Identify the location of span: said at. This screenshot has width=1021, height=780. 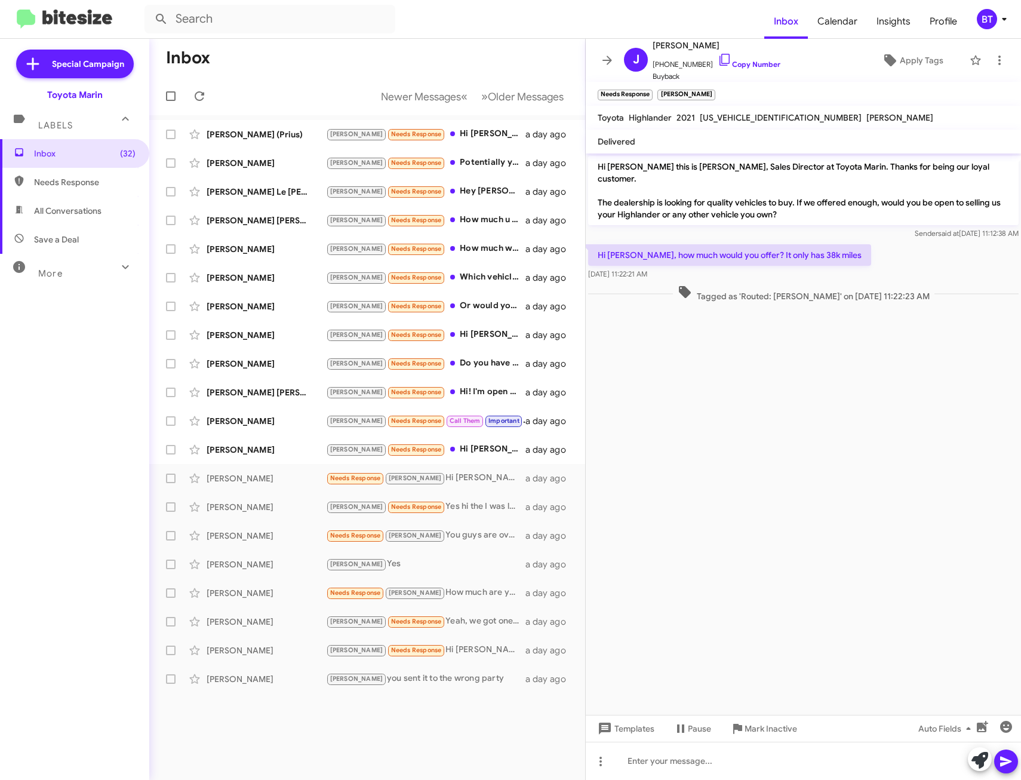
(948, 233).